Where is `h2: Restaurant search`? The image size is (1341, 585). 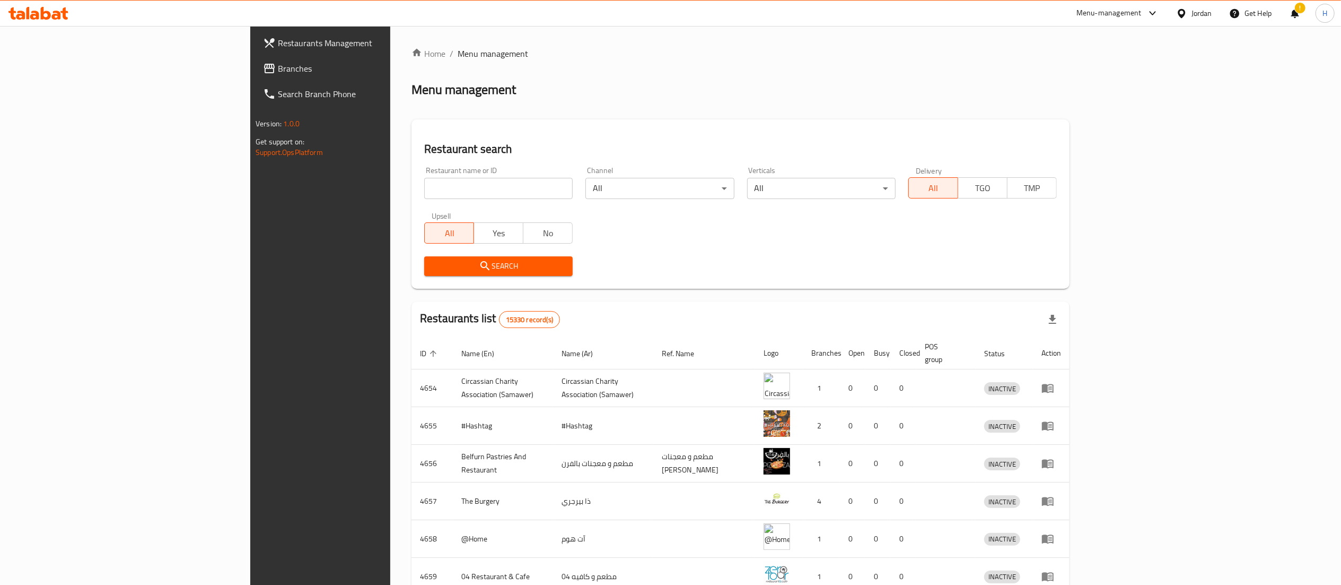 h2: Restaurant search is located at coordinates (740, 149).